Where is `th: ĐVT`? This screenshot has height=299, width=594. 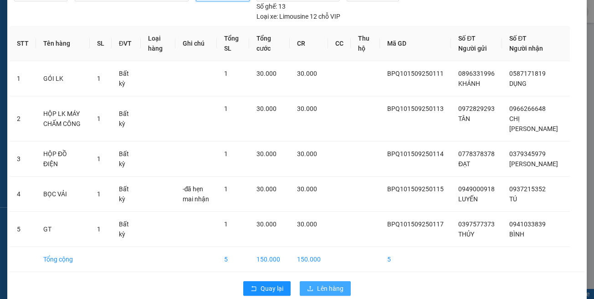 th: ĐVT is located at coordinates (126, 43).